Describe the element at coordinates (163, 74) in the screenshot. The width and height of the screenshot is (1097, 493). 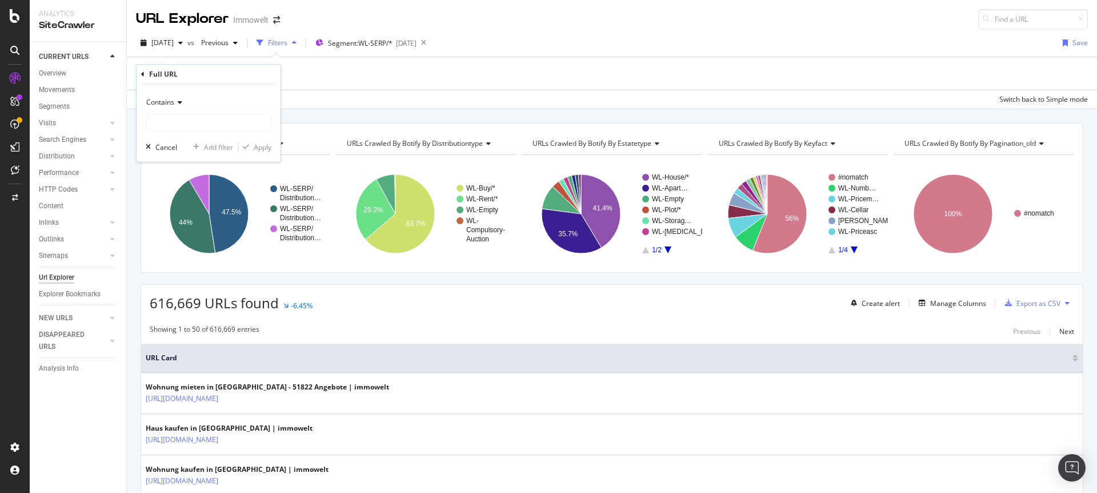
I see `div: Full URL` at that location.